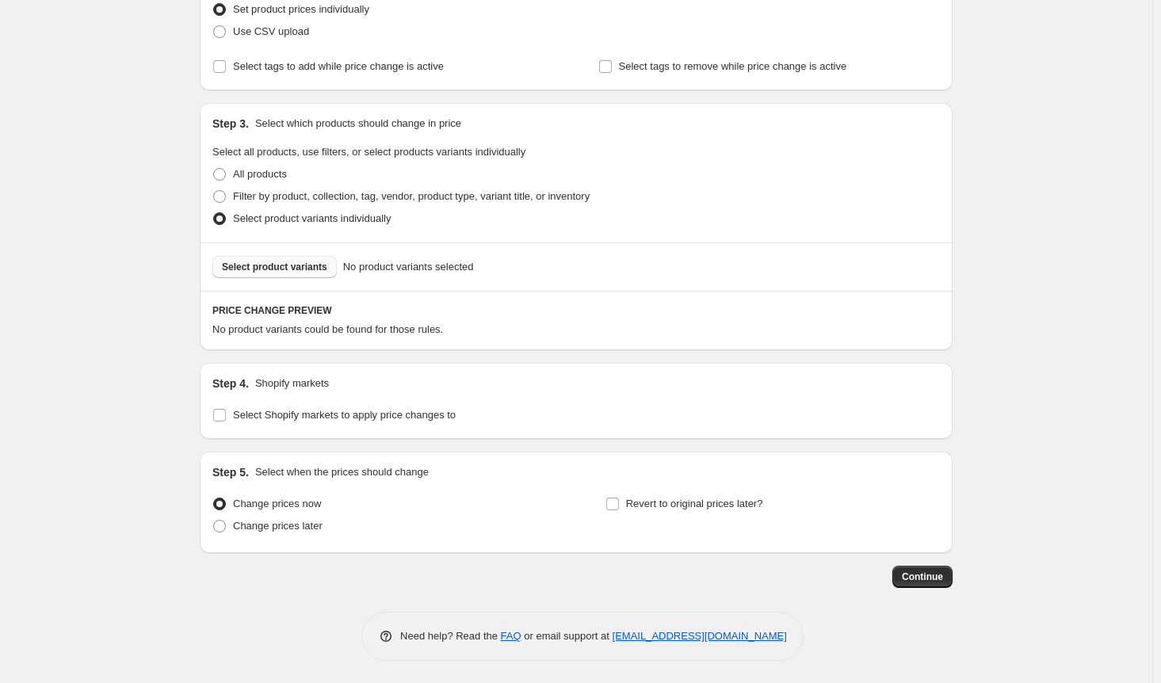 This screenshot has width=1161, height=683. I want to click on span: Select product variants individually, so click(311, 218).